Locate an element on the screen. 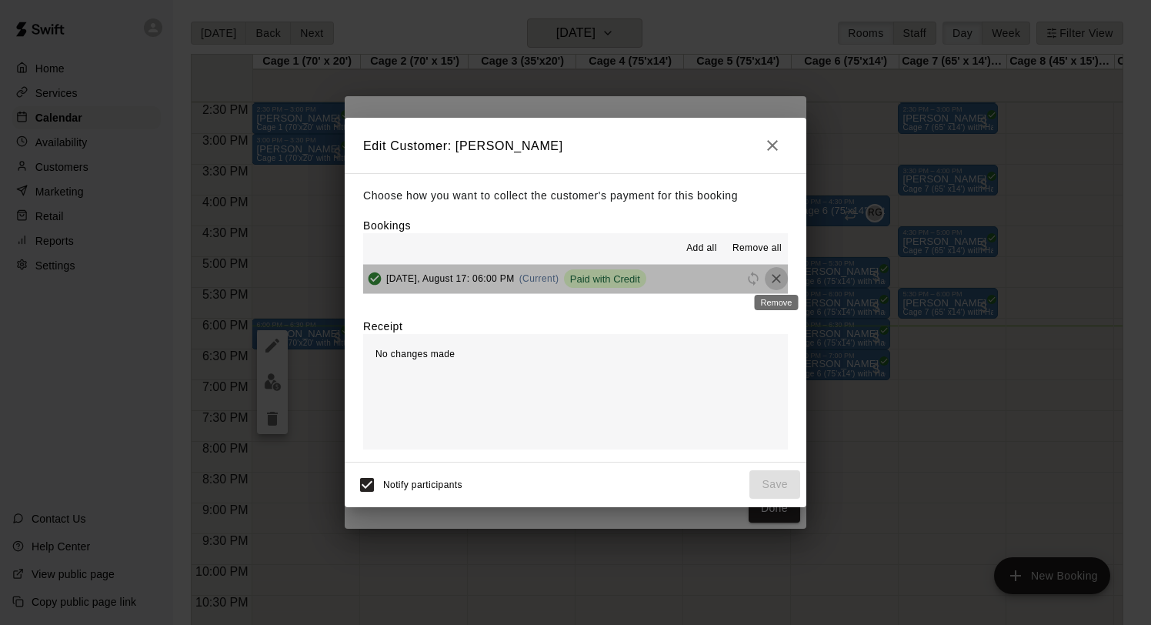  span: Remove is located at coordinates (776, 278).